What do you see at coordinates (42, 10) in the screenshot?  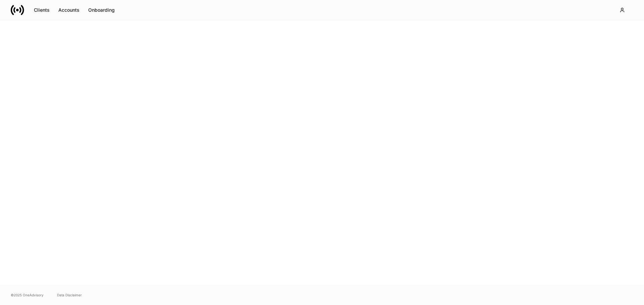 I see `button: Clients` at bounding box center [42, 10].